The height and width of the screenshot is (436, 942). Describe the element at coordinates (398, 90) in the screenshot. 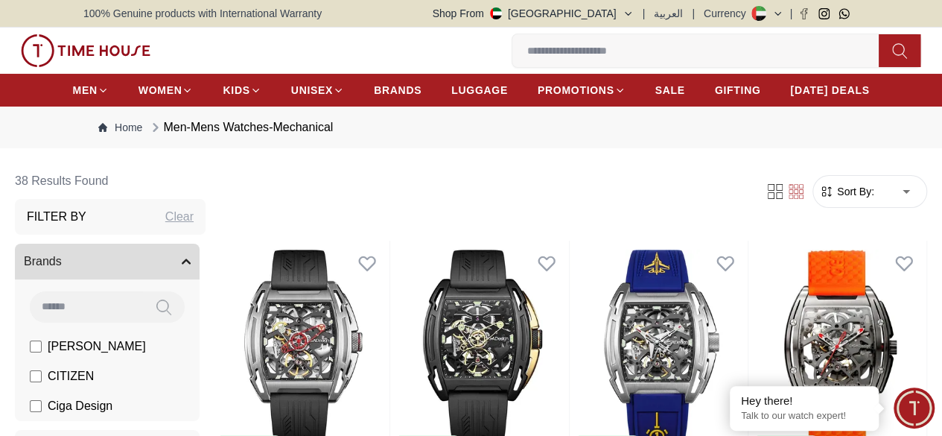

I see `span: BRANDS` at that location.